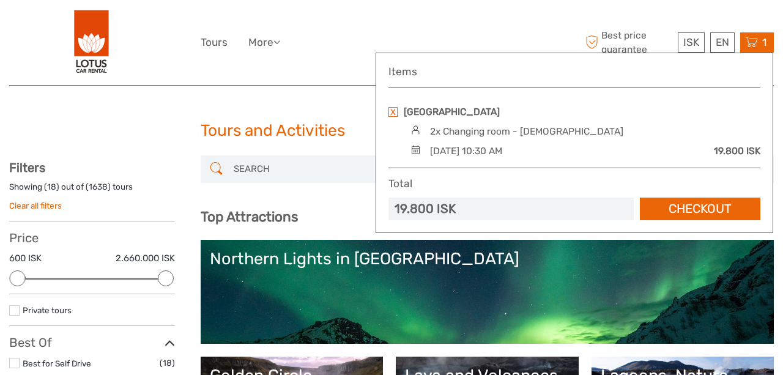 Image resolution: width=783 pixels, height=375 pixels. What do you see at coordinates (145, 258) in the screenshot?
I see `label: 2.660.000 ISK` at bounding box center [145, 258].